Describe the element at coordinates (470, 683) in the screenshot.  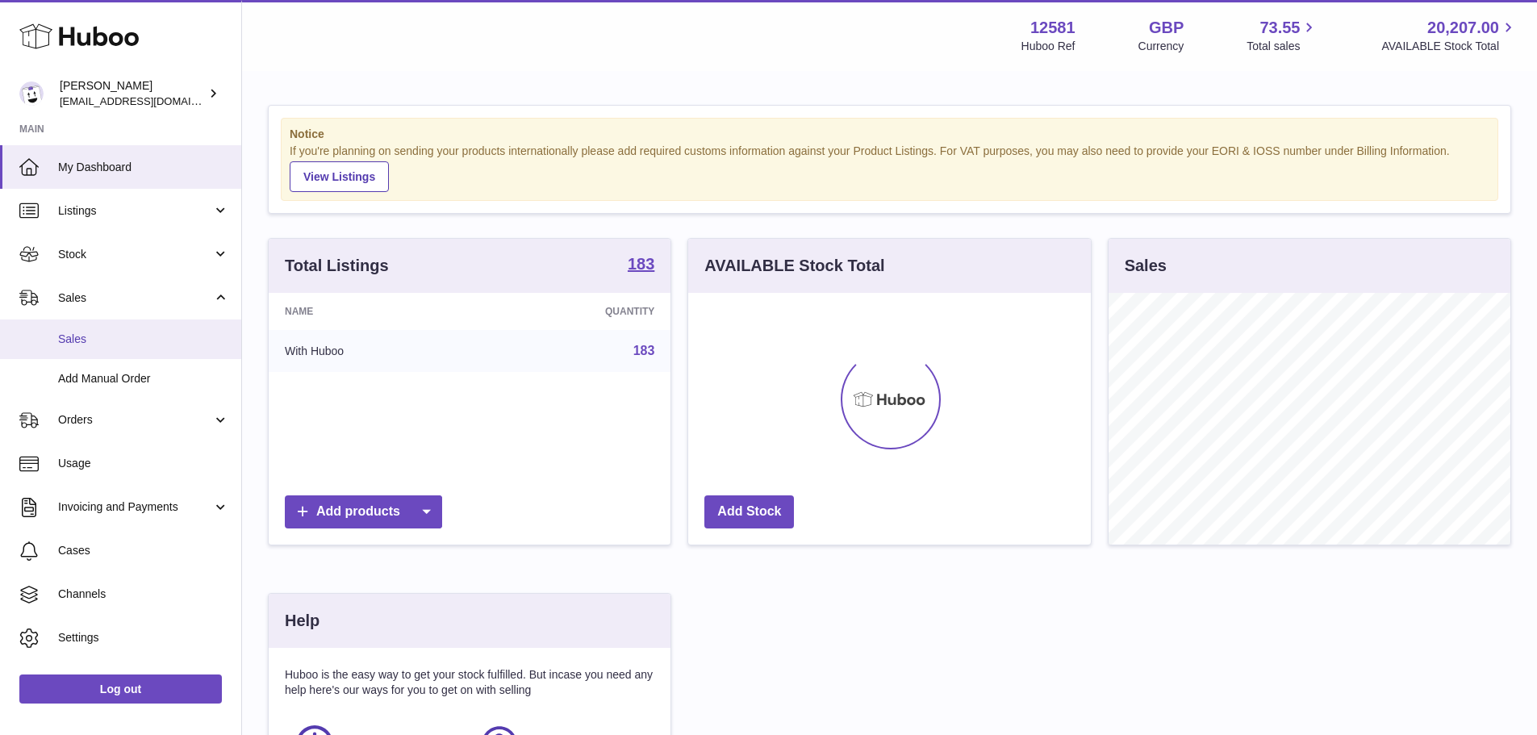
I see `p: Huboo is the easy way to get your stock fulfilled. But incase you need any help here's our ways f...` at that location.